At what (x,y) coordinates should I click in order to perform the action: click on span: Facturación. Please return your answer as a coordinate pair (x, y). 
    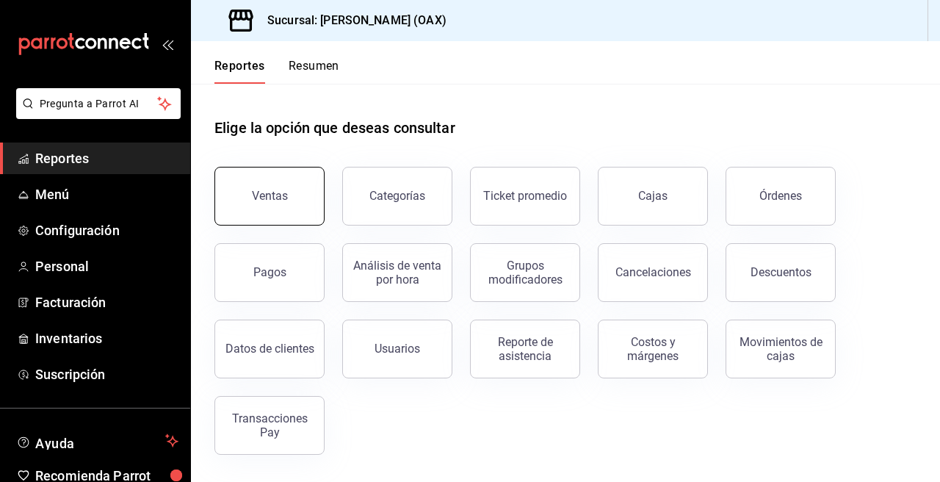
    Looking at the image, I should click on (106, 302).